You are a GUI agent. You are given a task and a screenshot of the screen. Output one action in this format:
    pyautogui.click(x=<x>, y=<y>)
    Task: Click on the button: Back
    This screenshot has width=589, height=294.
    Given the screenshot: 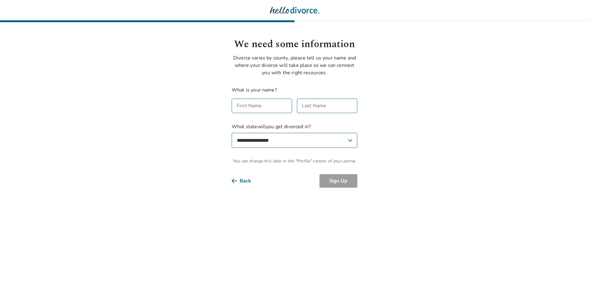 What is the action you would take?
    pyautogui.click(x=246, y=181)
    